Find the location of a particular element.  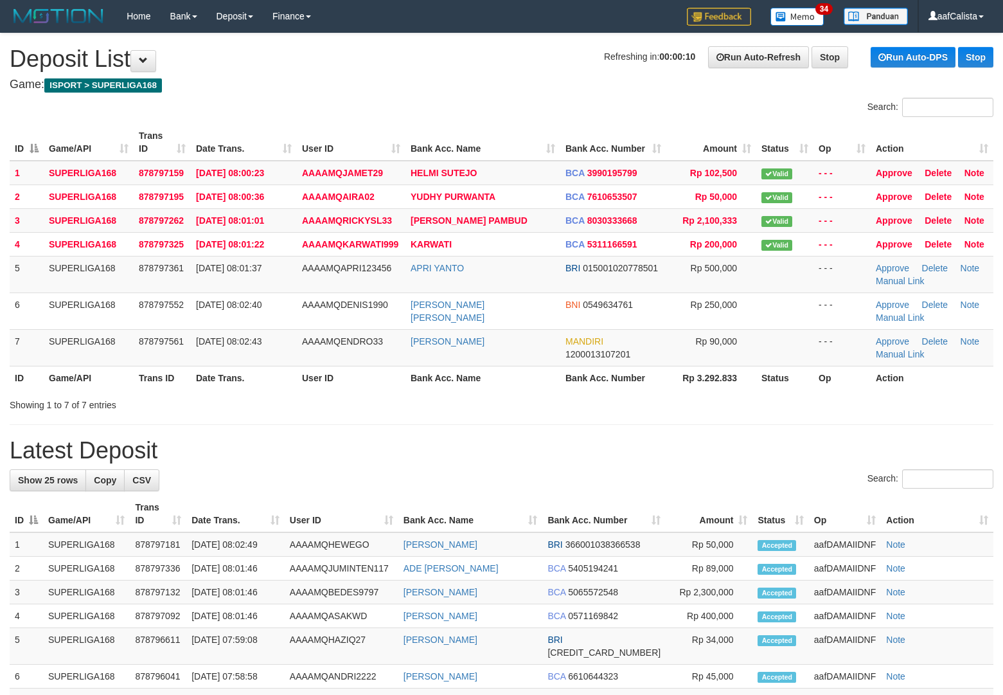

th: Trans ID: activate to sort column ascending is located at coordinates (162, 142).